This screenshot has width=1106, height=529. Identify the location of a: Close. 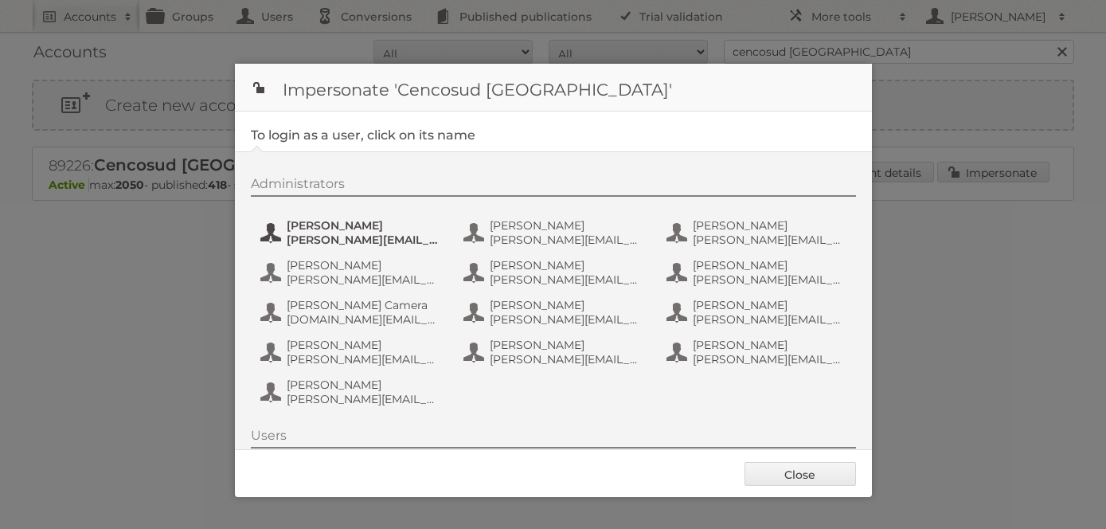
(800, 474).